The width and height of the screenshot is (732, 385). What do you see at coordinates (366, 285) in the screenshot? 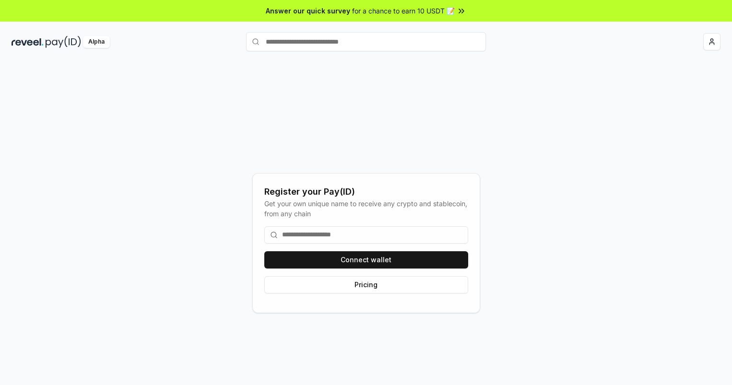
I see `button: Pricing` at bounding box center [366, 285].